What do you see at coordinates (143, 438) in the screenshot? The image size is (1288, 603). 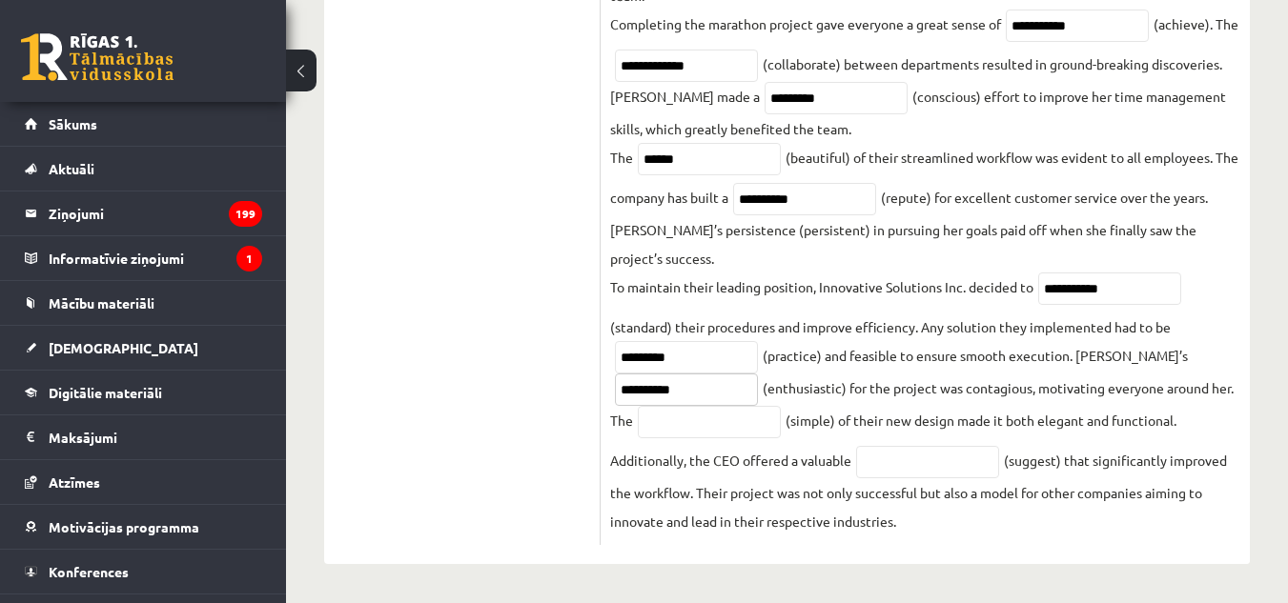 I see `a: Maksājumi` at bounding box center [143, 438].